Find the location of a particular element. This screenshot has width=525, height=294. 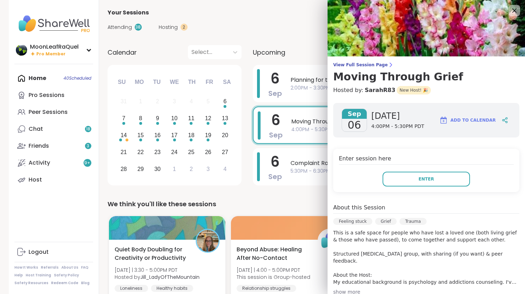

div: Choose Tuesday, September 30th, 2025 is located at coordinates (157, 169).